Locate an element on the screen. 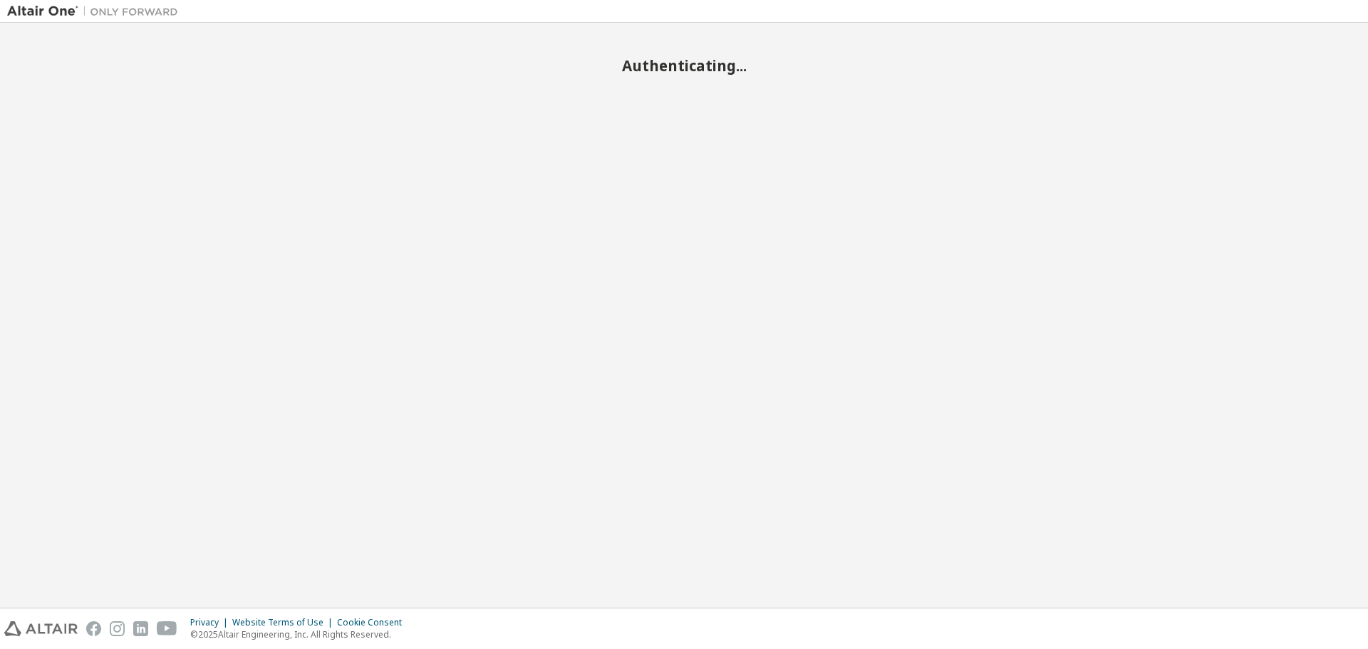 The height and width of the screenshot is (649, 1368). img: youtube.svg is located at coordinates (167, 628).